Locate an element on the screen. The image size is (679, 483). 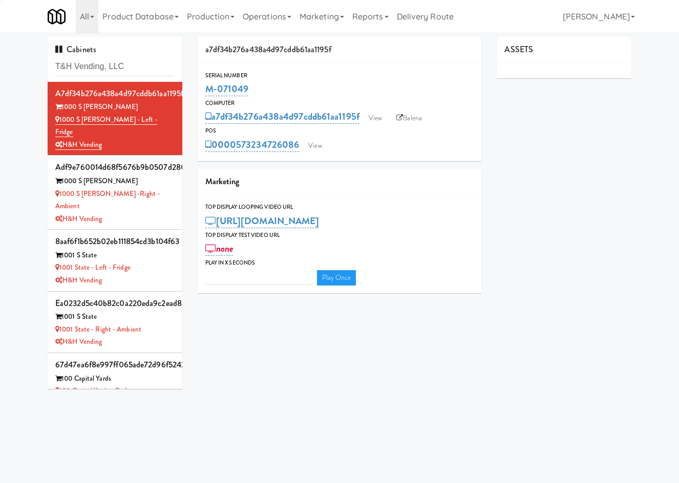
div: 8aaf6f1b652b02eb111854cd3b104f63 is located at coordinates (115, 242).